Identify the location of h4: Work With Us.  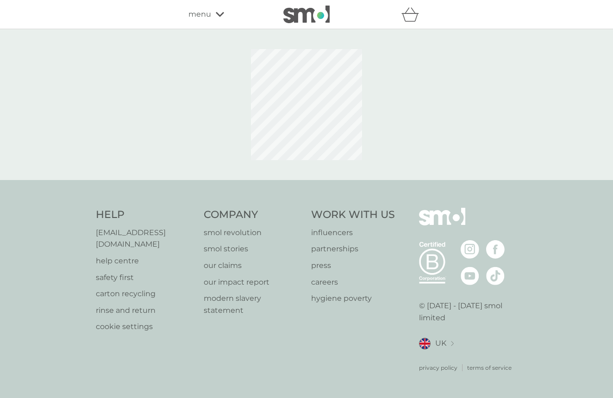
(353, 215).